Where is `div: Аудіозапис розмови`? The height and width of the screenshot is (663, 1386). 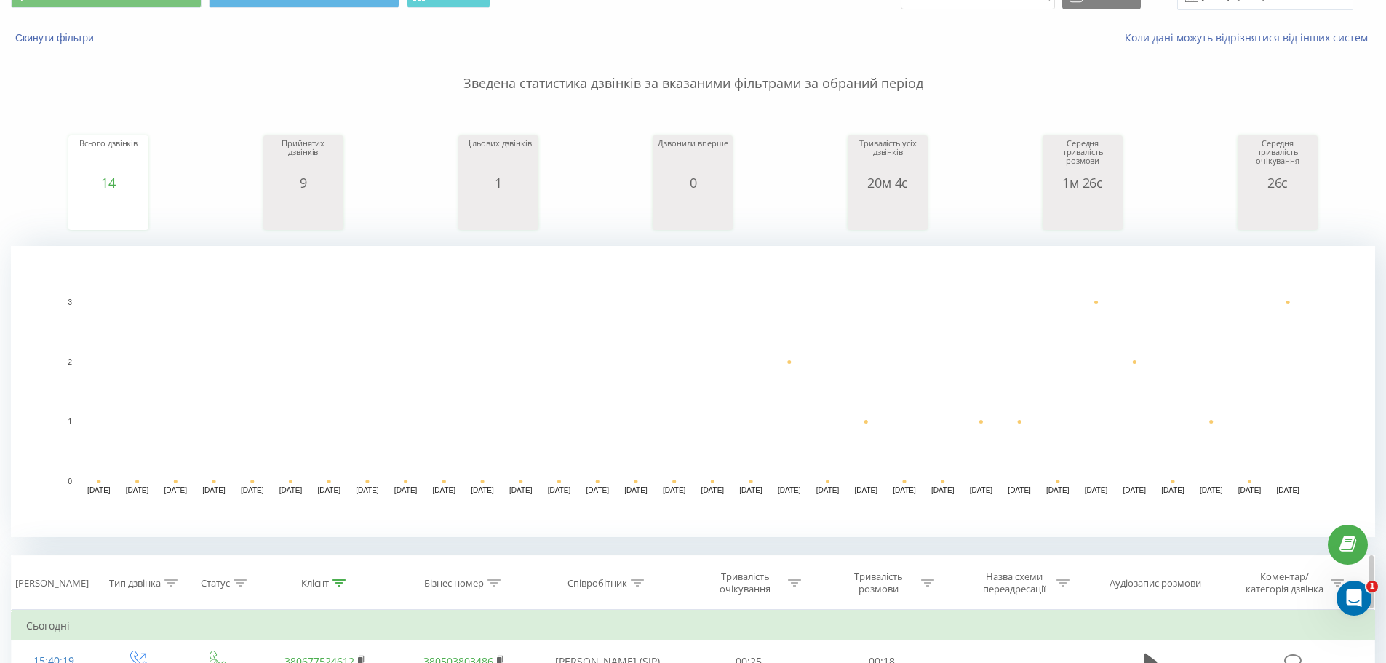
div: Аудіозапис розмови is located at coordinates (1156, 583).